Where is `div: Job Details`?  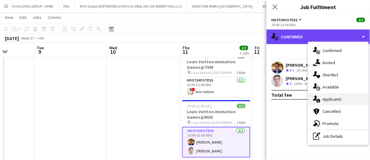 div: Job Details is located at coordinates (338, 136).